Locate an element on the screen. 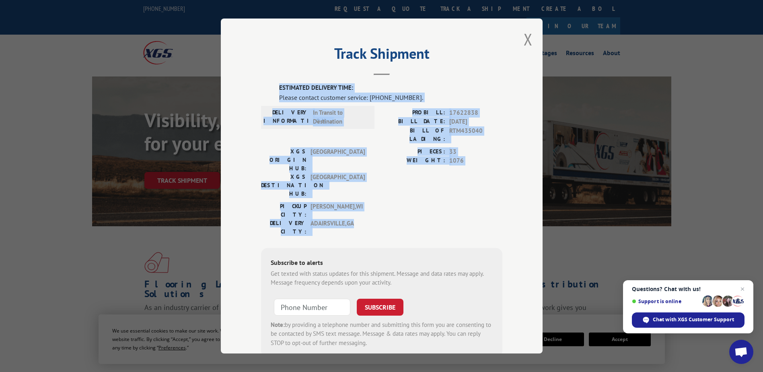 The image size is (763, 372). label: PROBILL: is located at coordinates (414, 113).